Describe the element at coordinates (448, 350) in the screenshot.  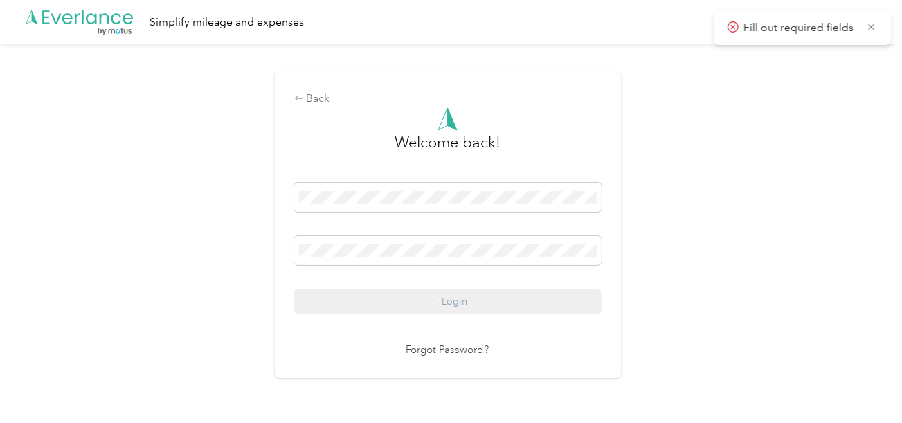
I see `a: Forgot Password?` at that location.